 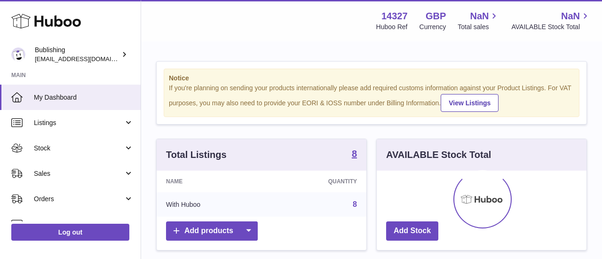 What do you see at coordinates (84, 224) in the screenshot?
I see `span: Usage` at bounding box center [84, 224].